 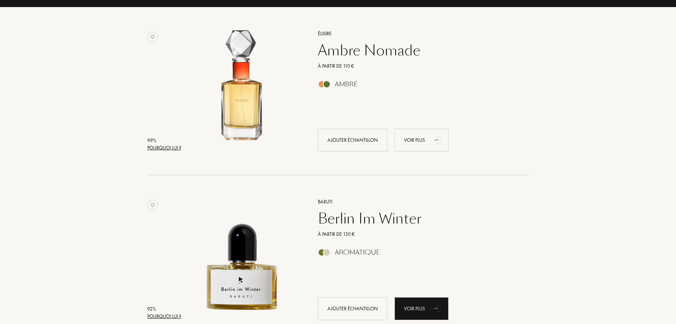 I want to click on div: À partir de 110 €, so click(x=415, y=66).